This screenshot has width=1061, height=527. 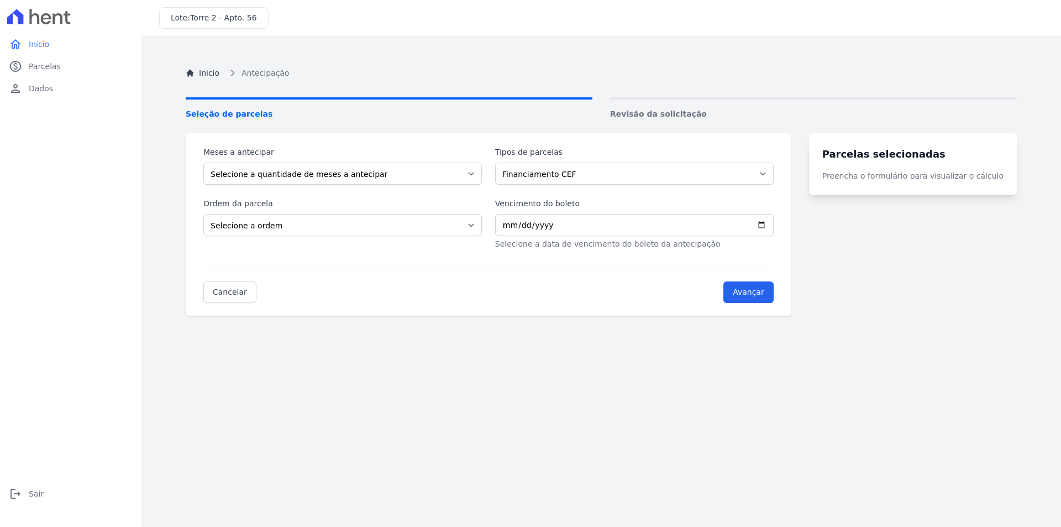 What do you see at coordinates (230, 292) in the screenshot?
I see `a: Cancelar` at bounding box center [230, 292].